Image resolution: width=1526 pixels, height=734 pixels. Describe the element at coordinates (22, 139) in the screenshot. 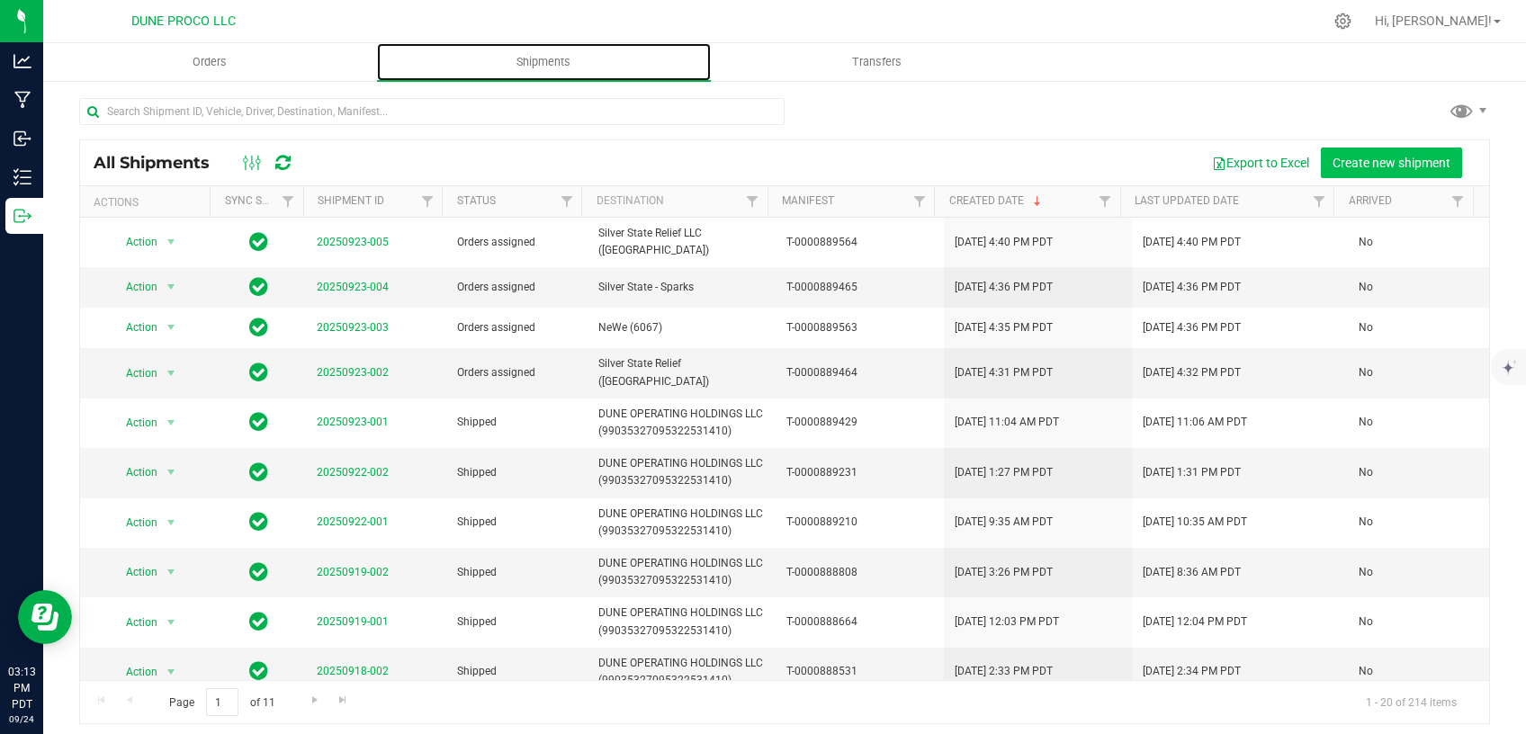

I see `inline-svg: Inbound` at that location.